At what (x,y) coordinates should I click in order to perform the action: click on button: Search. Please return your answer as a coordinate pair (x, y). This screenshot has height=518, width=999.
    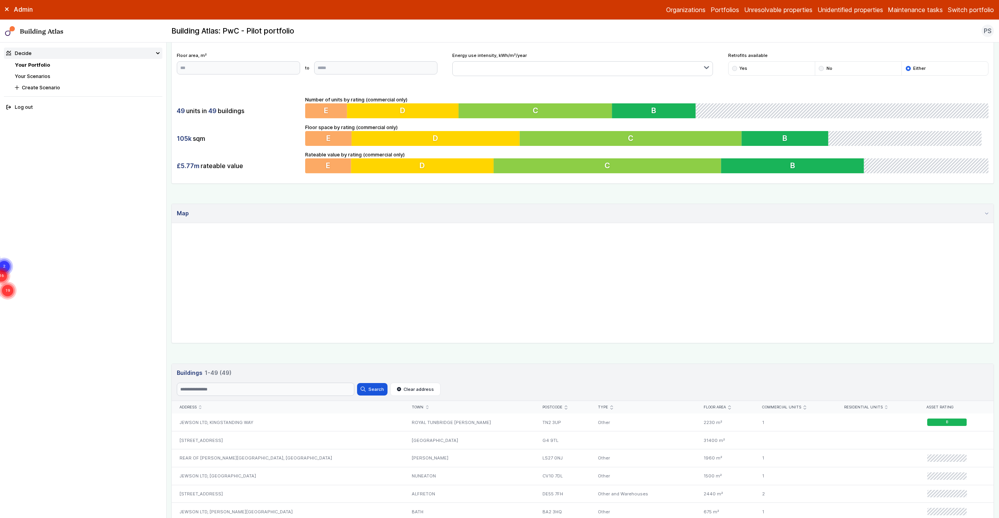
    Looking at the image, I should click on (372, 389).